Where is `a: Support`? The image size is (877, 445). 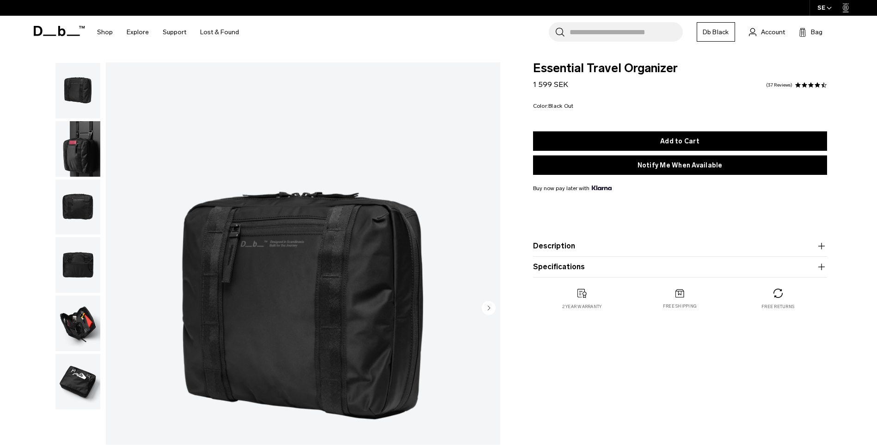 a: Support is located at coordinates (174, 32).